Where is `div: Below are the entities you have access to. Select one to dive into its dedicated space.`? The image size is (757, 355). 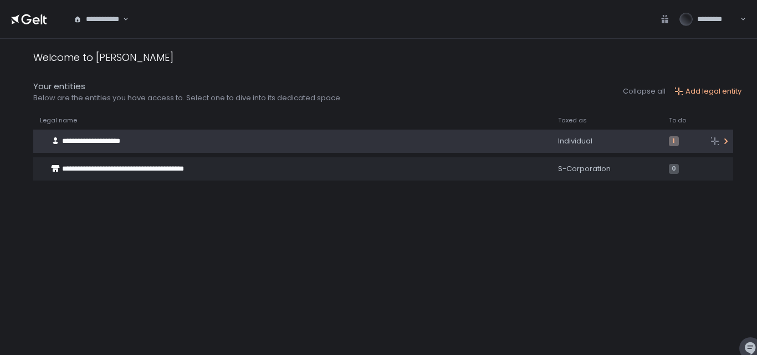
div: Below are the entities you have access to. Select one to dive into its dedicated space. is located at coordinates (187, 98).